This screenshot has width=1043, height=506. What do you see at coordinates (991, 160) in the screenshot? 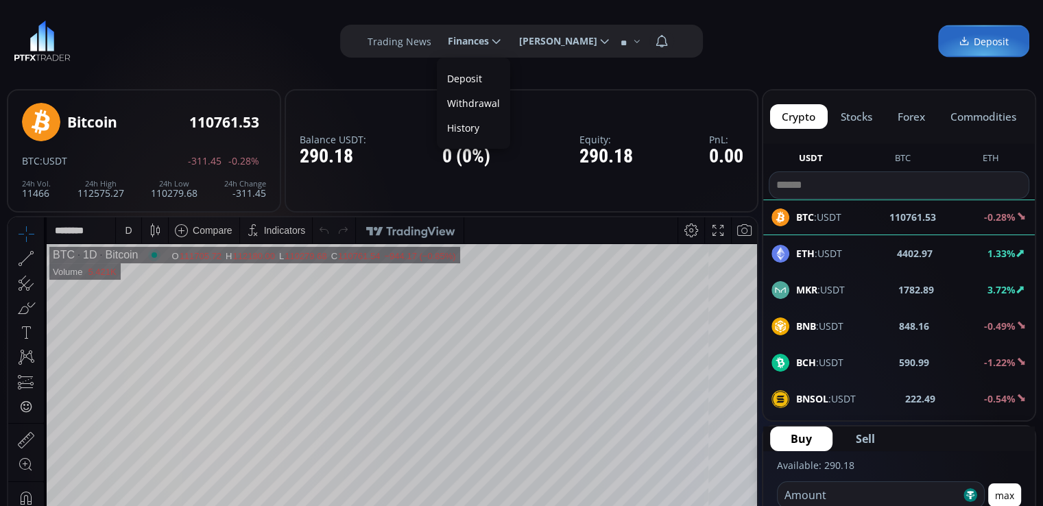
I see `button: ETH` at bounding box center [991, 160].